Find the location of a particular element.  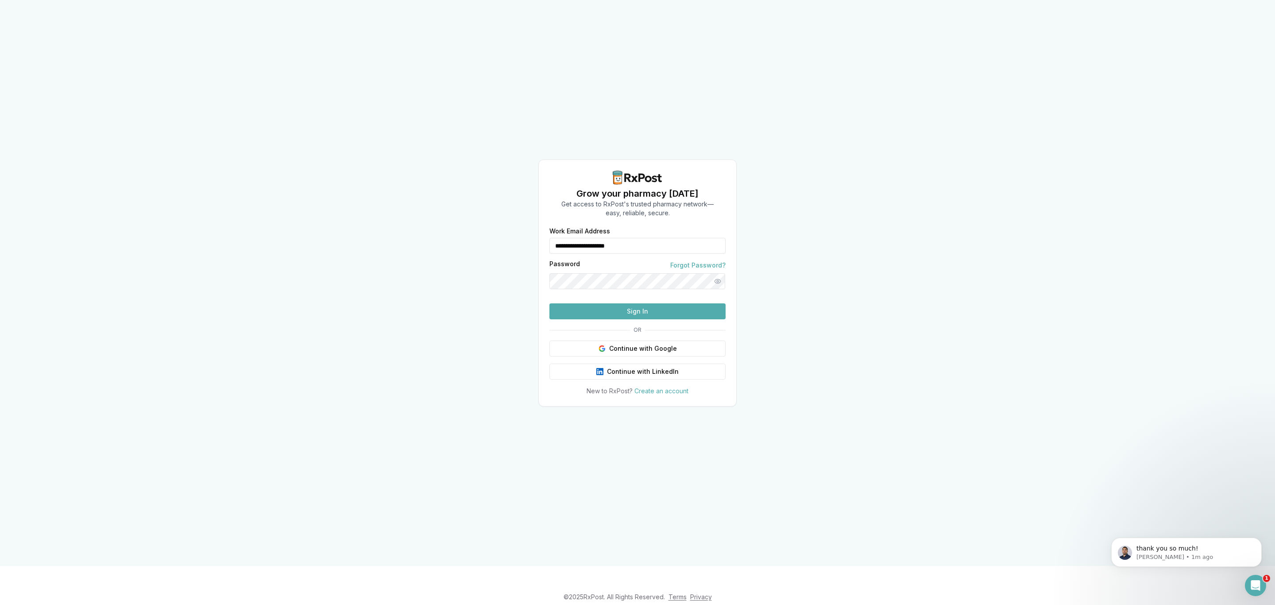

img: RxPost Logo is located at coordinates (638, 178).